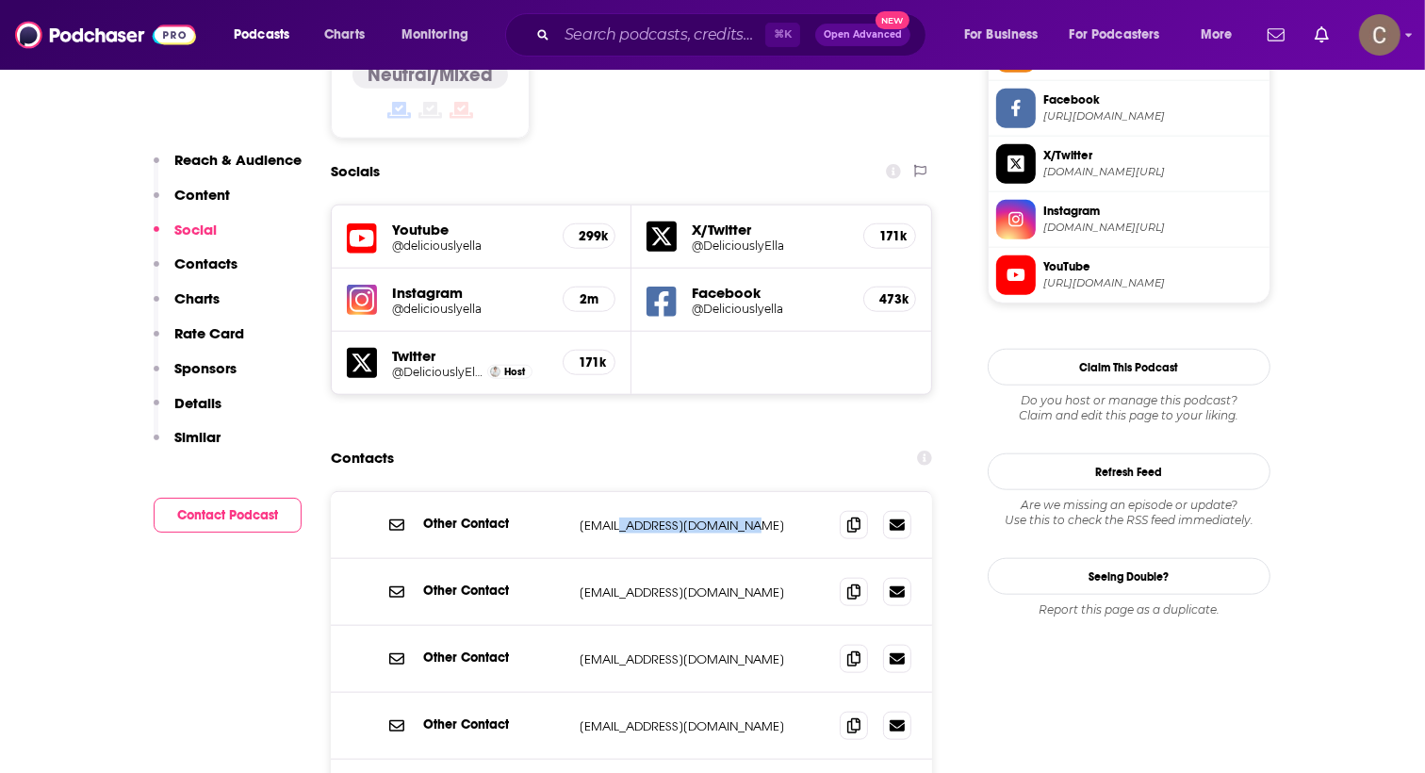 Image resolution: width=1425 pixels, height=773 pixels. What do you see at coordinates (1129, 408) in the screenshot?
I see `div: Claim and edit this page to your liking.` at bounding box center [1129, 408].